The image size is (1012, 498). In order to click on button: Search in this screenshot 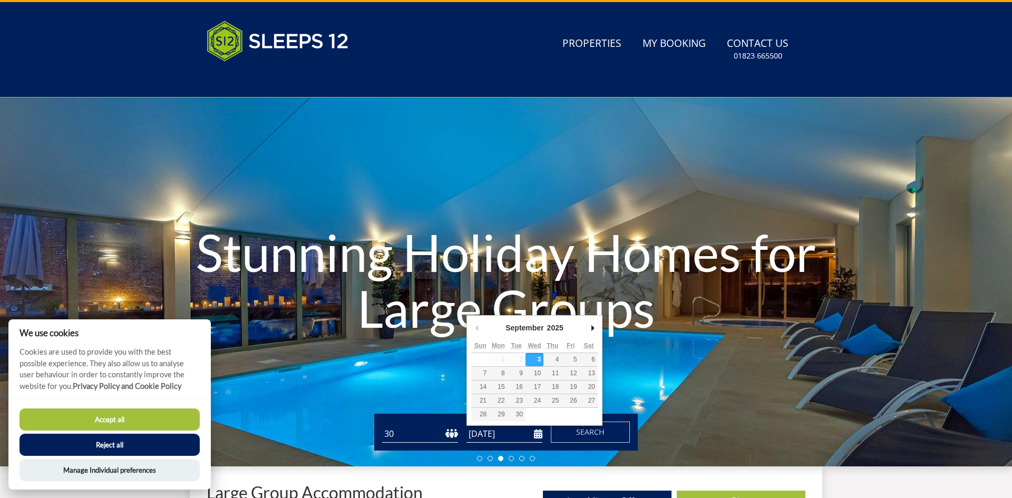, I will do `click(590, 432)`.